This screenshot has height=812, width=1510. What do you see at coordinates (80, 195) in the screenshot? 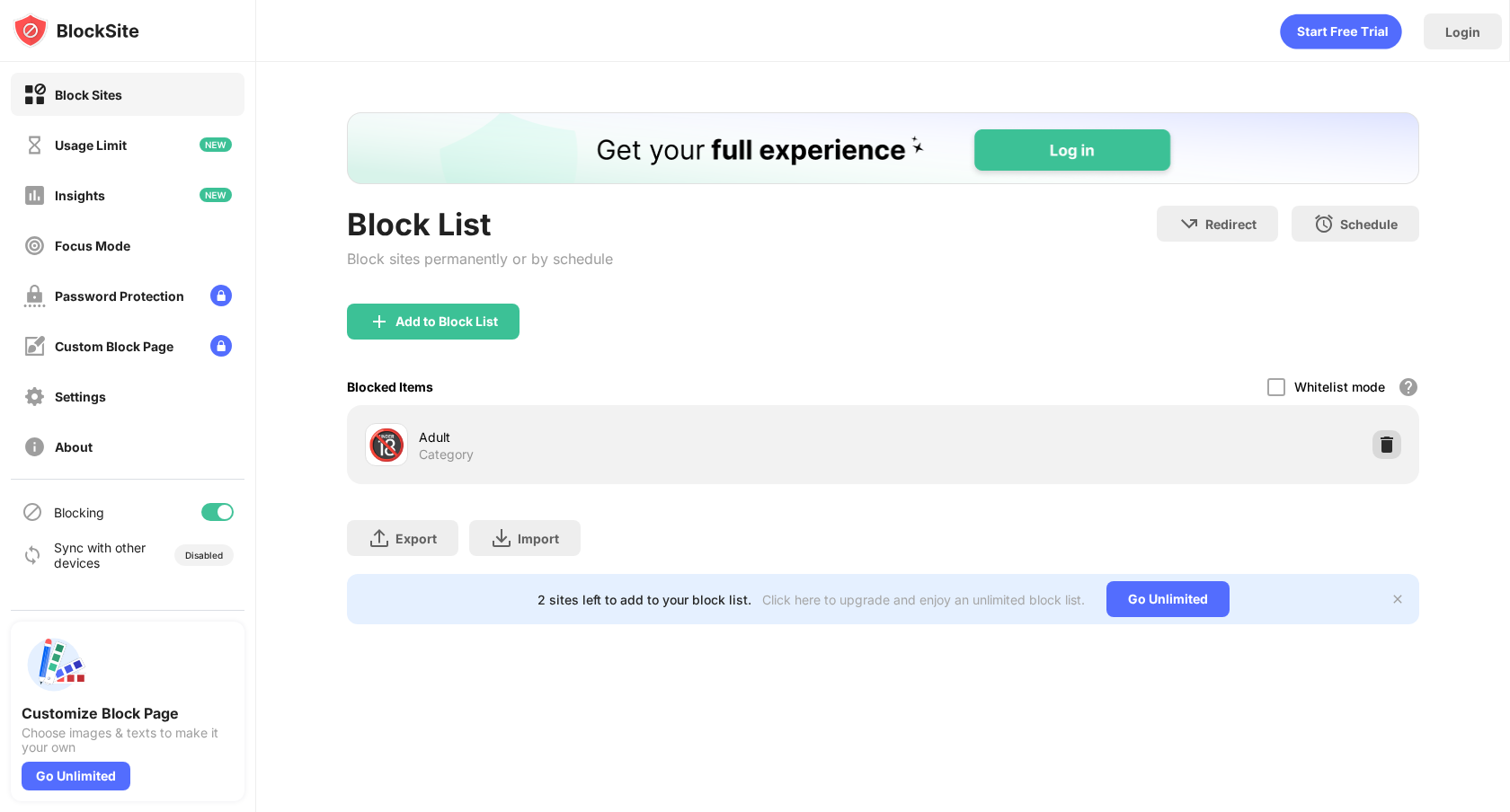
I see `div: Insights` at bounding box center [80, 195].